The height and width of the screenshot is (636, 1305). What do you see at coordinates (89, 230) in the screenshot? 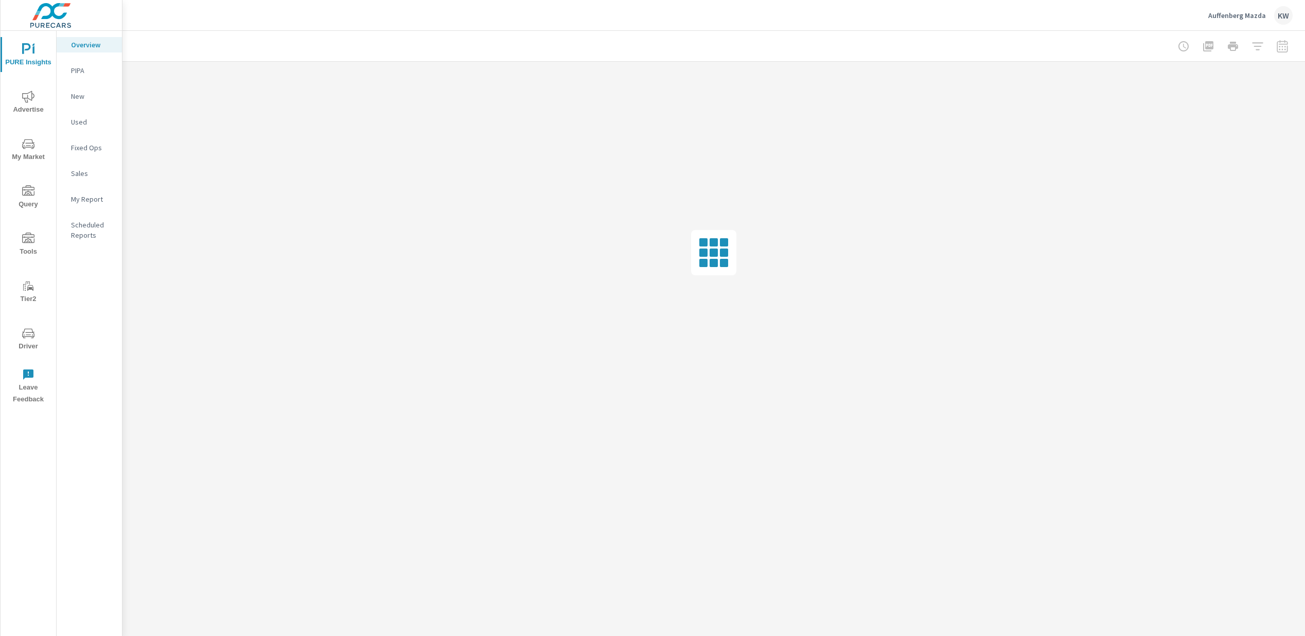
I see `div: Scheduled Reports` at bounding box center [89, 230].